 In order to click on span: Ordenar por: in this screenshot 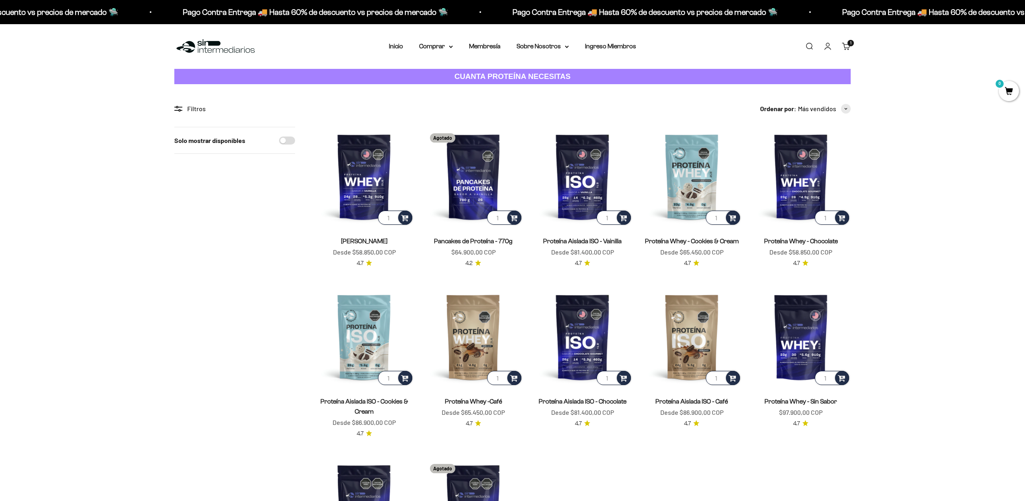, I will do `click(778, 109)`.